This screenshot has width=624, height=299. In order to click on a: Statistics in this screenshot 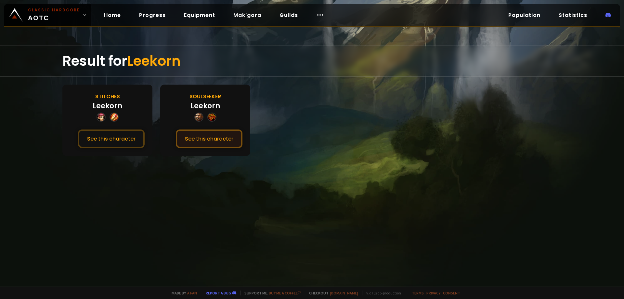, I will do `click(573, 15)`.